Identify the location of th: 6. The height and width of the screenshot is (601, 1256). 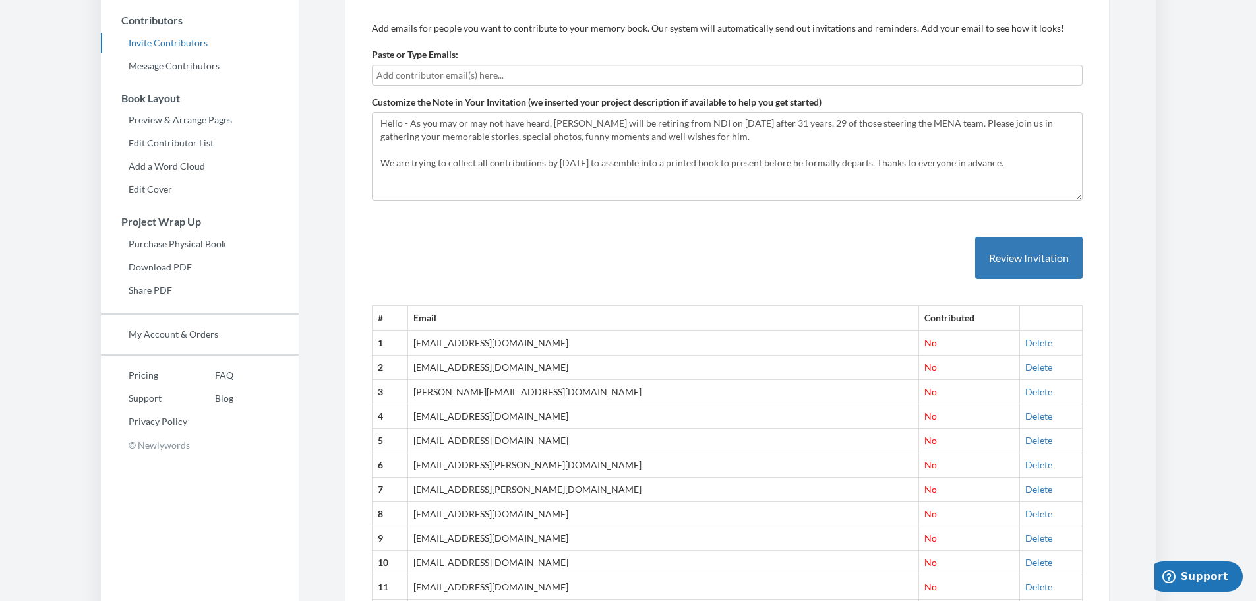
(390, 465).